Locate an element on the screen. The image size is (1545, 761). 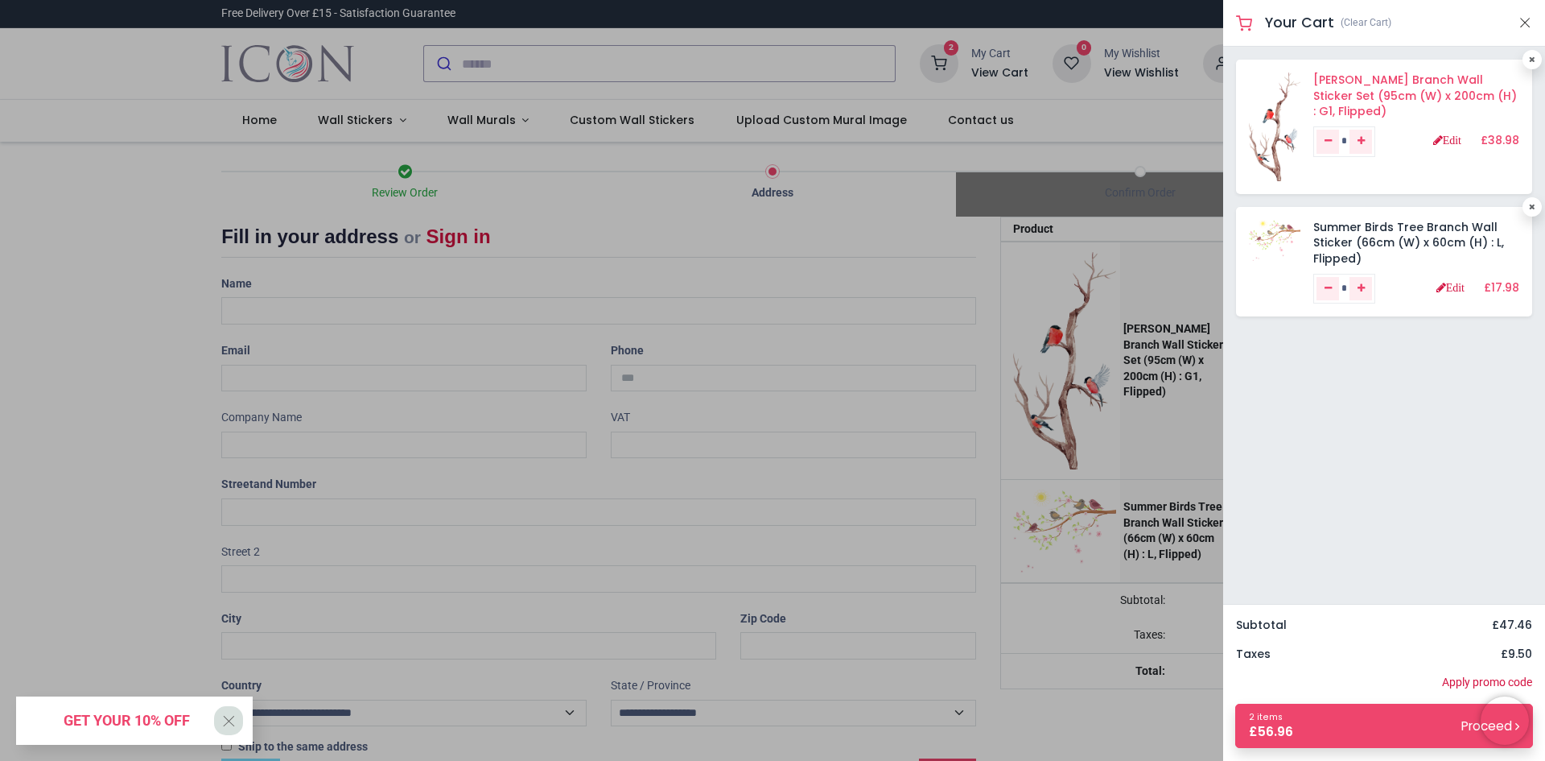
img: HQeCtatiWEIIxZS5OTSRM46rydHtSLUi1zZQ8eBEEAAAQQQQAABBBAwgb8C3Xi3IH8NJ1YAAAAASUVORK5CYII= is located at coordinates (1275, 241).